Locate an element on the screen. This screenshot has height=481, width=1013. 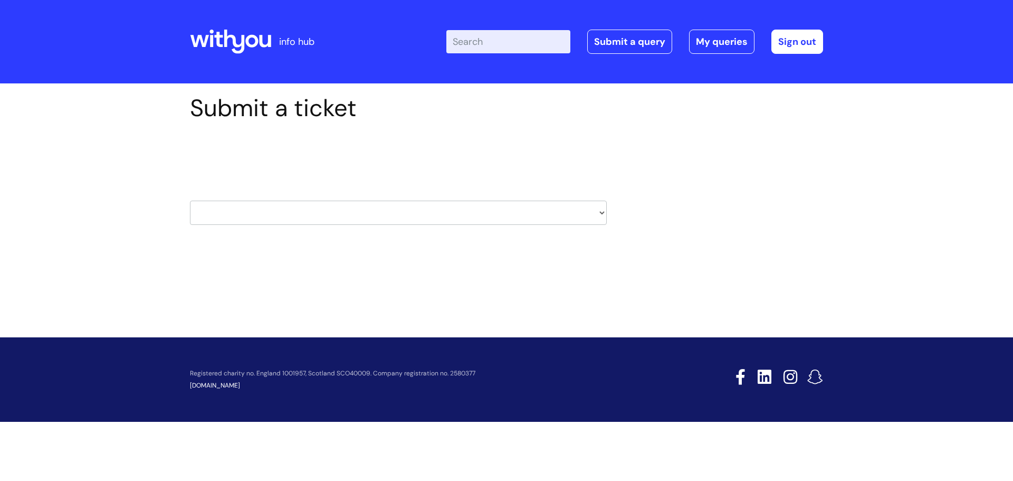
p: Registered charity no. England 1001957, Scotland SCO40009. Company registration no. 2580377 is located at coordinates (425, 373).